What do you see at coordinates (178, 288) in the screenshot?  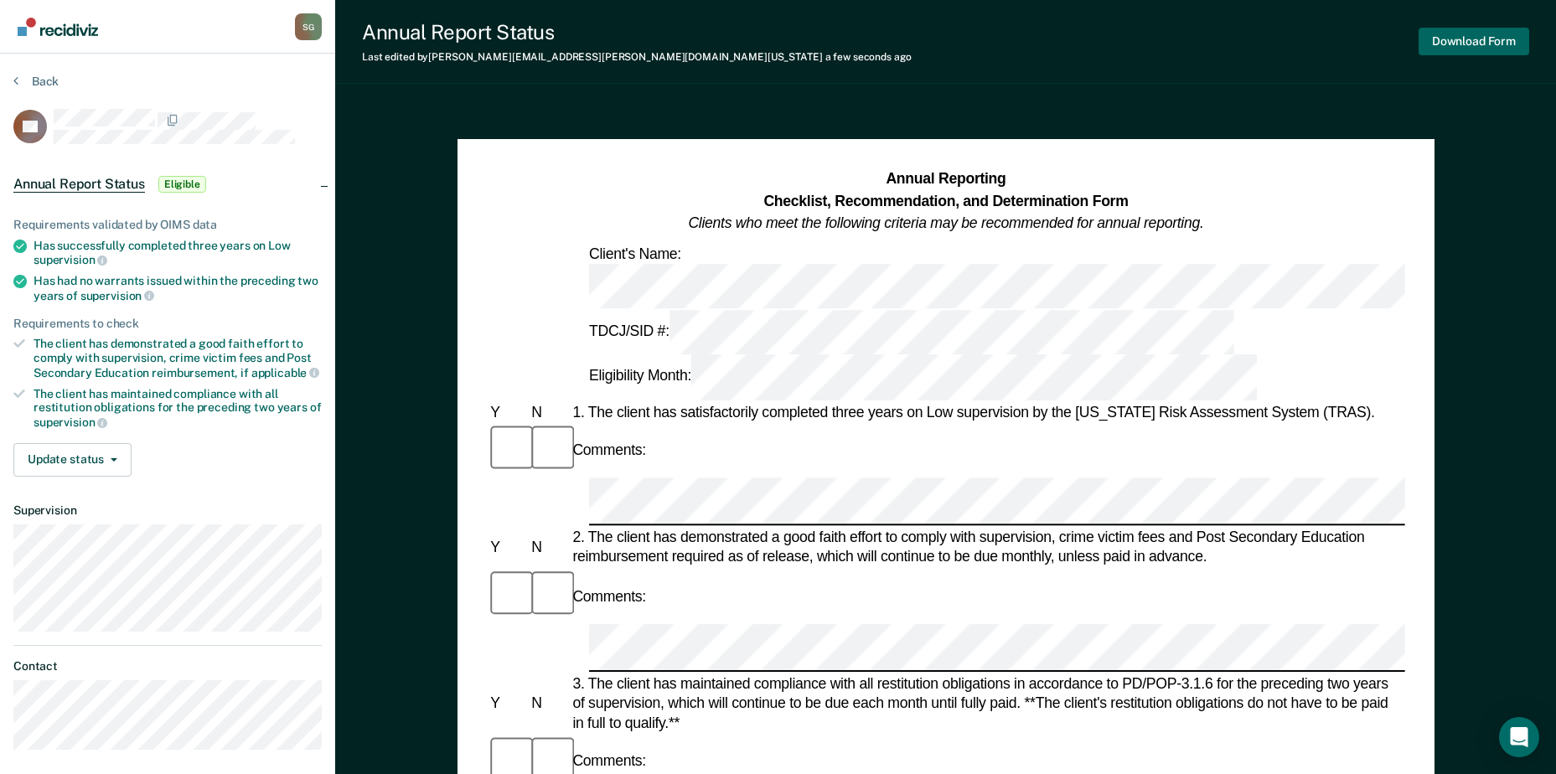 I see `div: Has had no warrants issued within the preceding two years of` at bounding box center [178, 288].